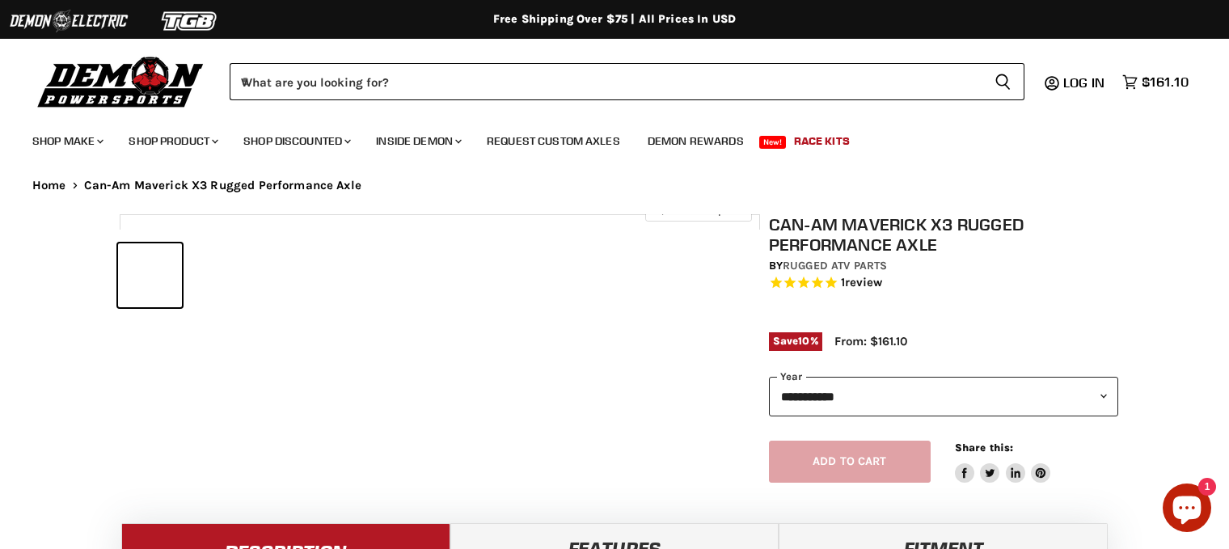  Describe the element at coordinates (49, 185) in the screenshot. I see `a: Home` at that location.